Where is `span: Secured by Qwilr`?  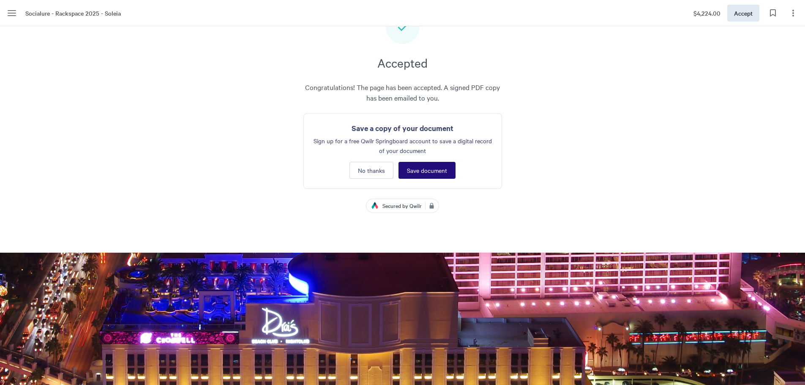
span: Secured by Qwilr is located at coordinates (404, 206).